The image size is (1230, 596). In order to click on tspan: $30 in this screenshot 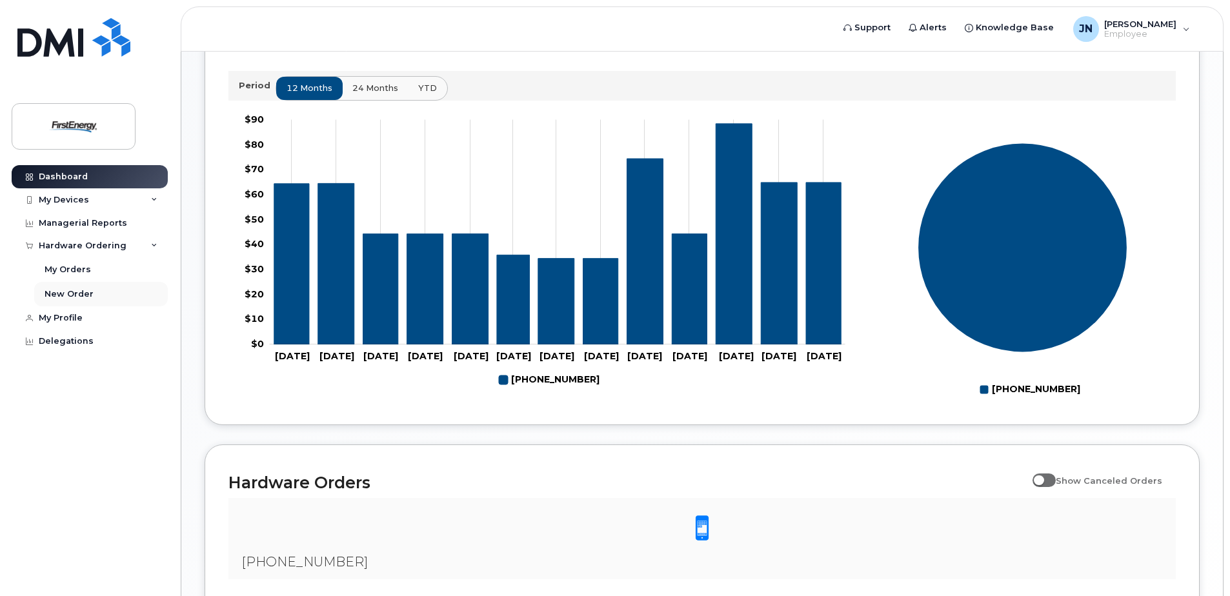, I will do `click(254, 269)`.